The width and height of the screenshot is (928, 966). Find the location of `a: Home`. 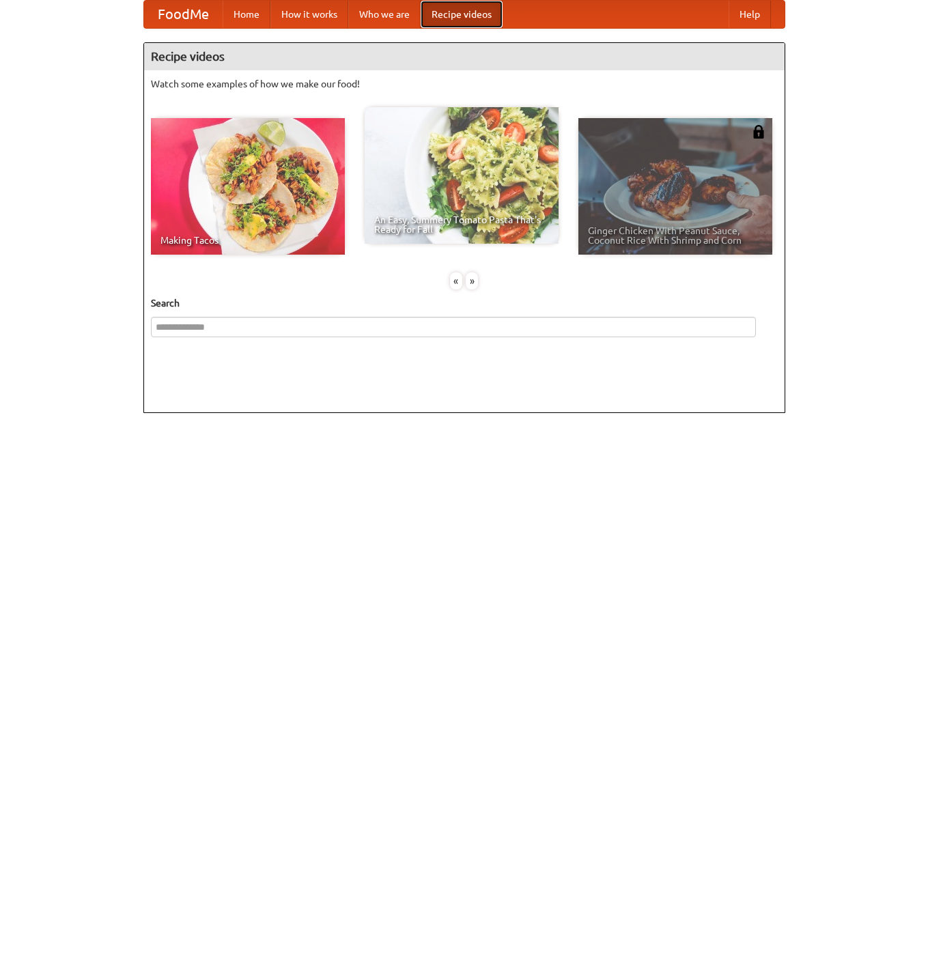

a: Home is located at coordinates (247, 14).